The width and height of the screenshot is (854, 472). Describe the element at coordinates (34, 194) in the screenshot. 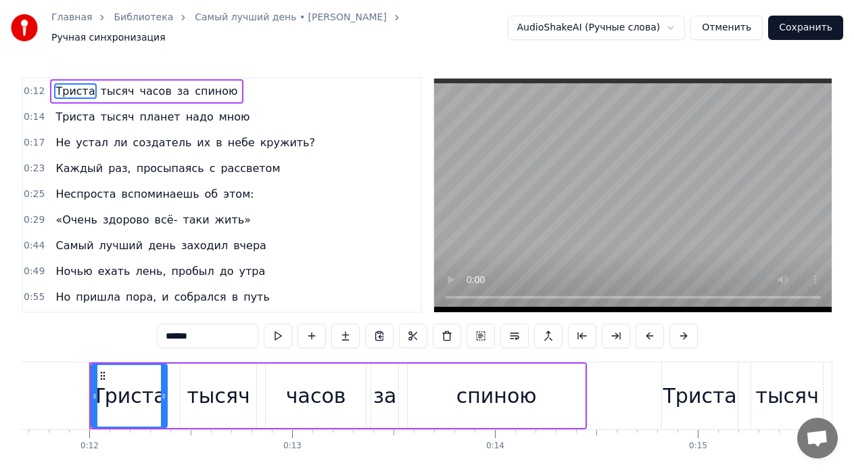

I see `span: 0:25` at that location.